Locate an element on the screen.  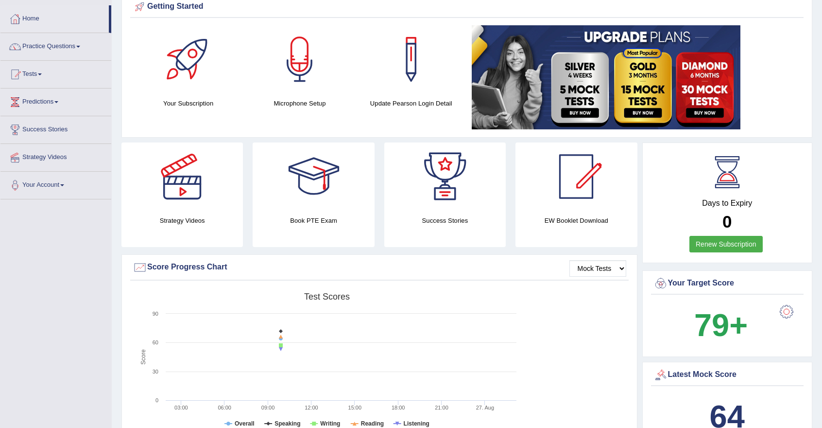
h4: Days to Expiry is located at coordinates (727, 203).